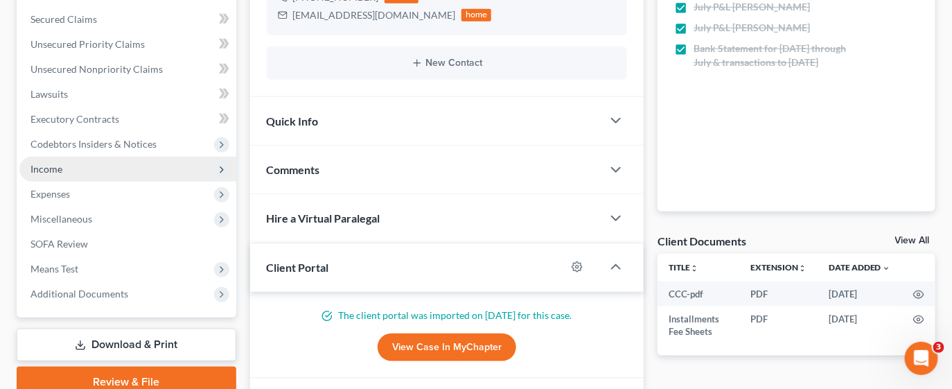 This screenshot has height=389, width=952. I want to click on span: Unsecured Nonpriority Claims, so click(96, 69).